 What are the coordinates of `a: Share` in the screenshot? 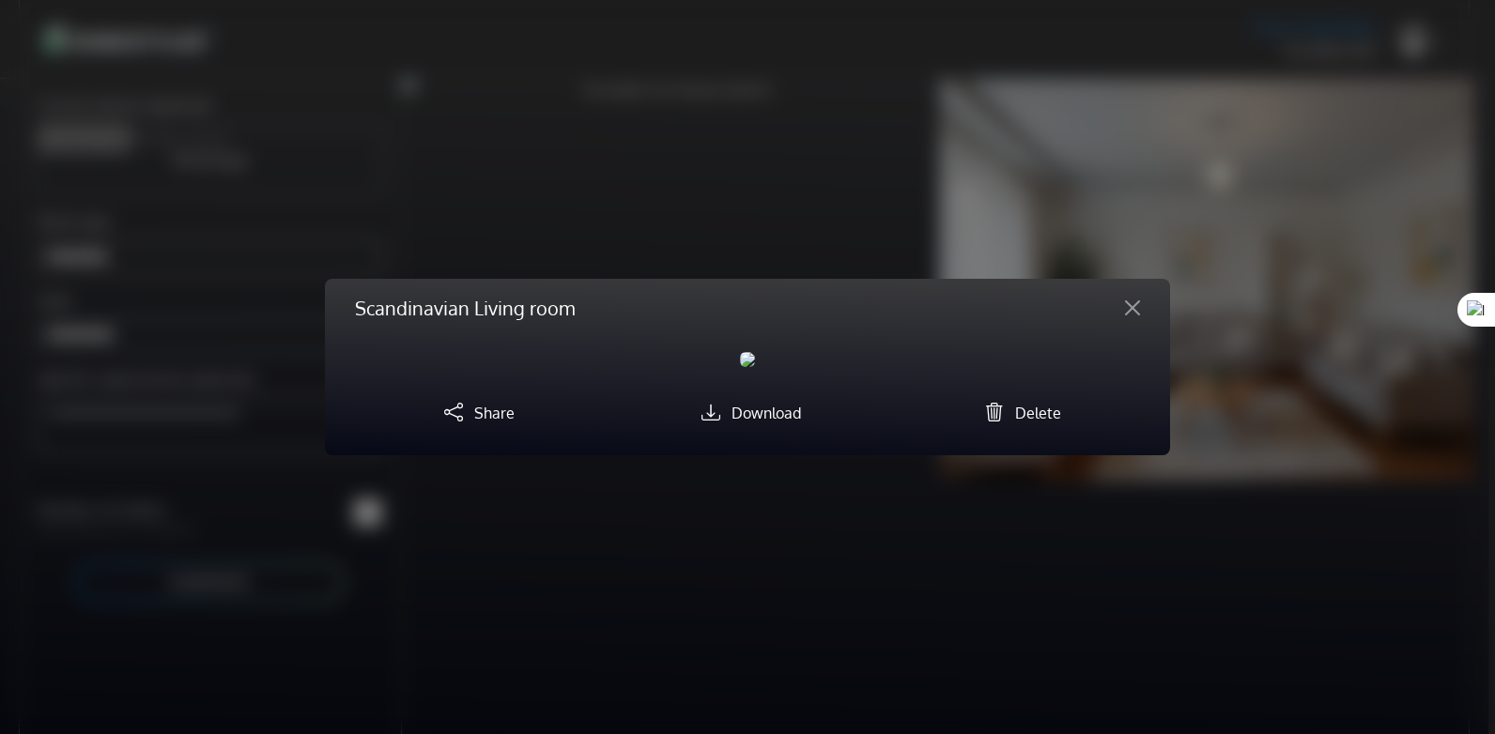 It's located at (475, 413).